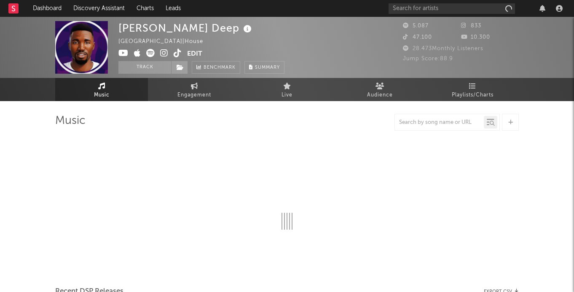  What do you see at coordinates (220, 68) in the screenshot?
I see `span: Benchmark` at bounding box center [220, 68].